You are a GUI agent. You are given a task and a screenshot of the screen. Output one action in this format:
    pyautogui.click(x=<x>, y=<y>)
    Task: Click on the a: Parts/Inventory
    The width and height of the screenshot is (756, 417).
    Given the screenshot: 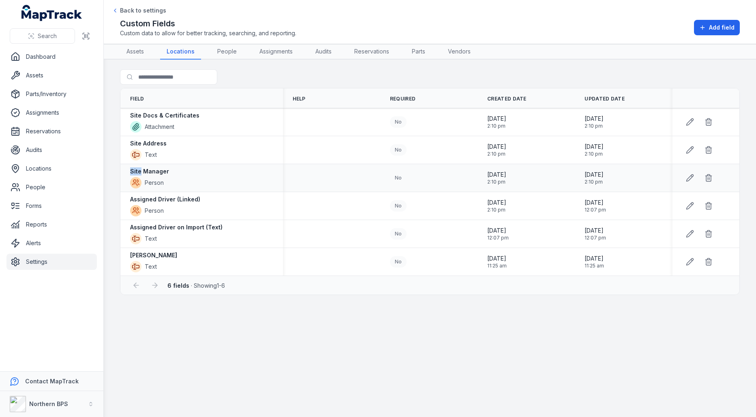 What is the action you would take?
    pyautogui.click(x=51, y=94)
    